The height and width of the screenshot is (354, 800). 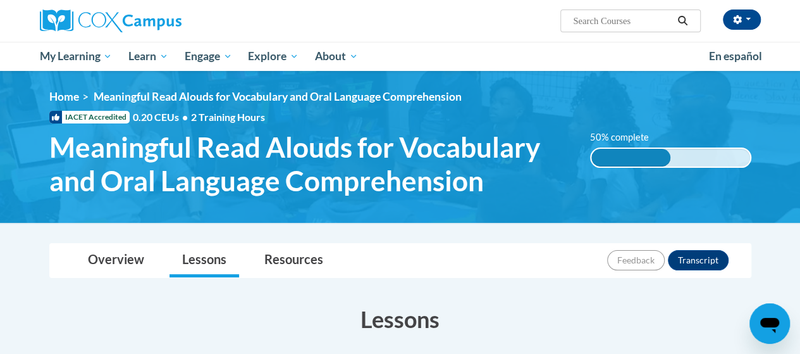 What do you see at coordinates (208, 56) in the screenshot?
I see `span: Engage` at bounding box center [208, 56].